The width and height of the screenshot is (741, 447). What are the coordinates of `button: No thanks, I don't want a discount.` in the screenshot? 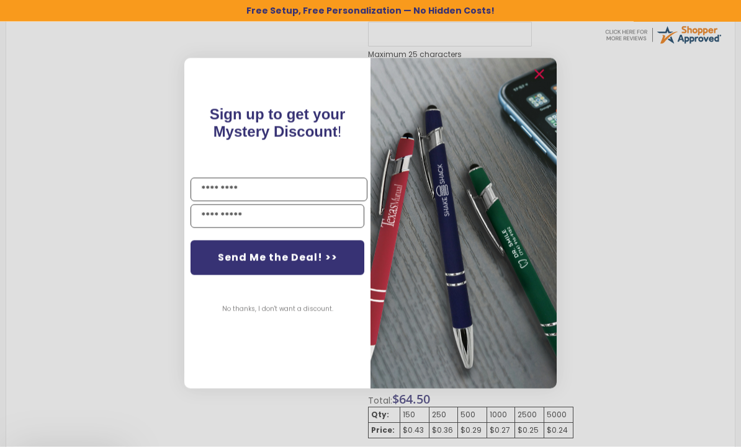 It's located at (277, 309).